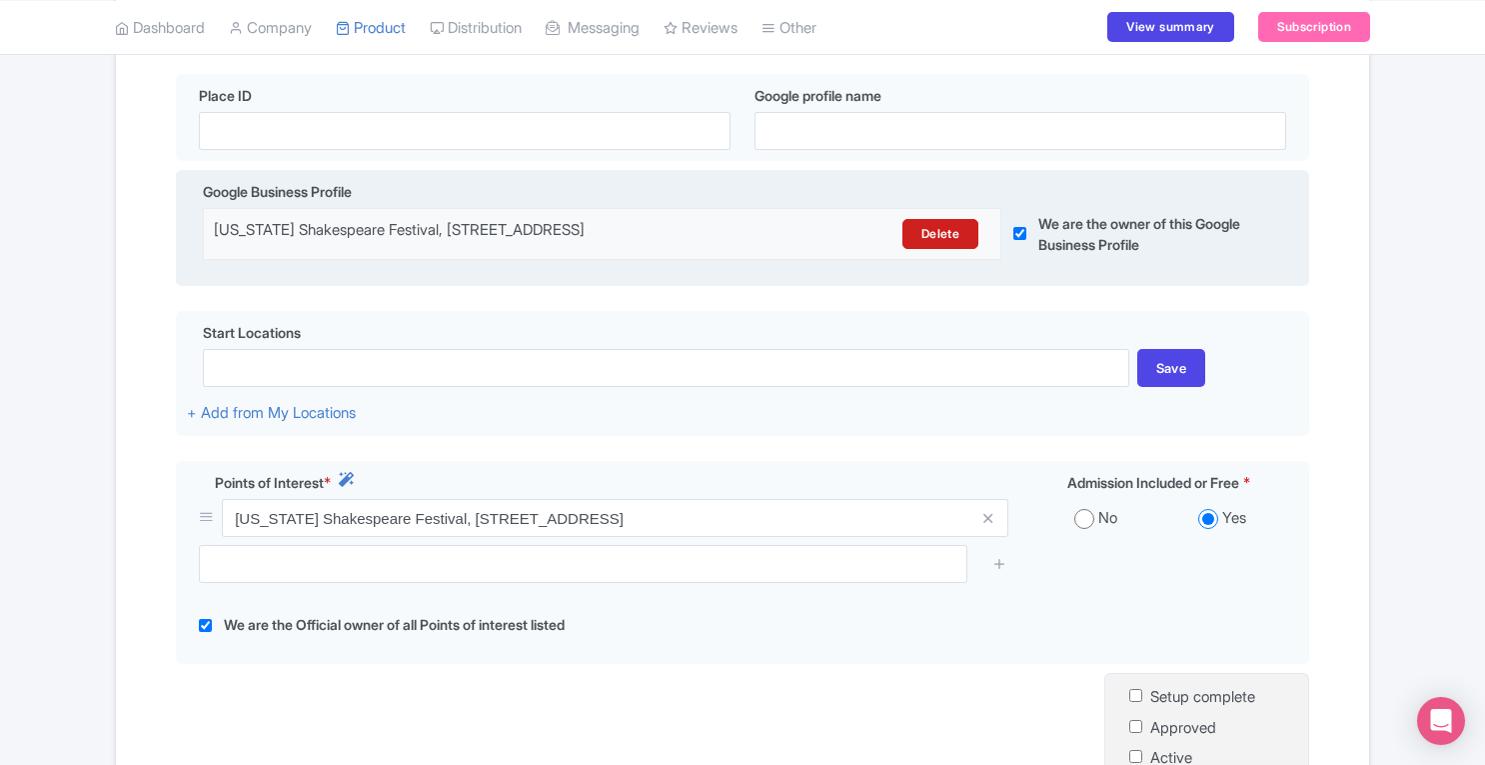 This screenshot has width=1485, height=765. What do you see at coordinates (818, 95) in the screenshot?
I see `label: Google profile name` at bounding box center [818, 95].